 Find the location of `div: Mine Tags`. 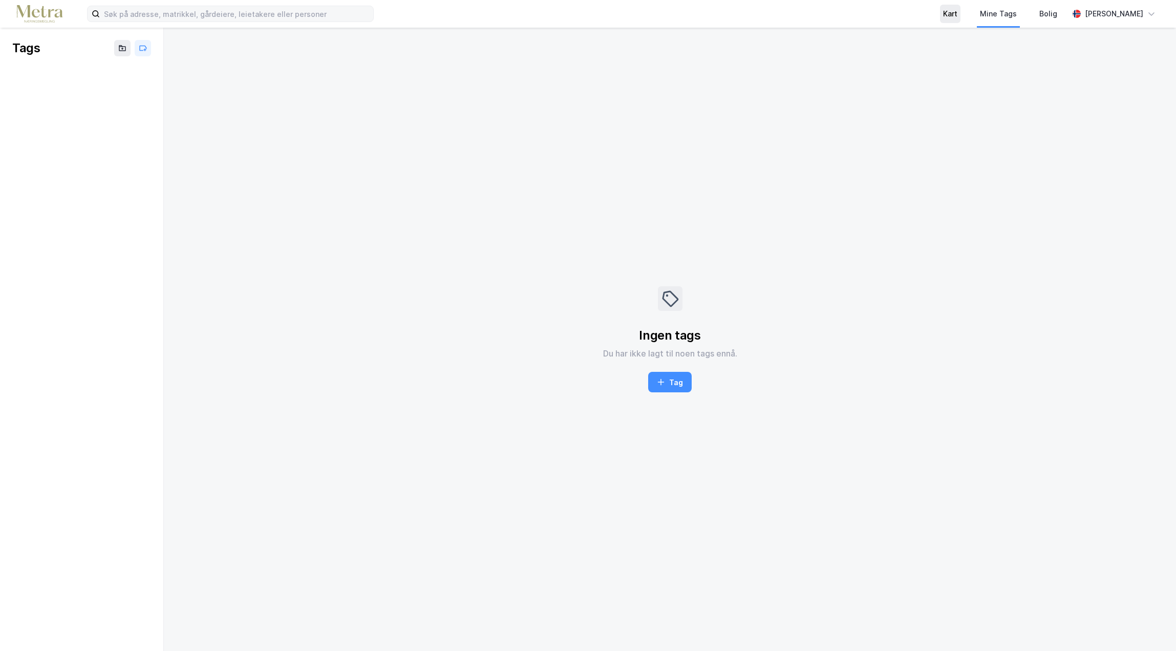

div: Mine Tags is located at coordinates (998, 14).